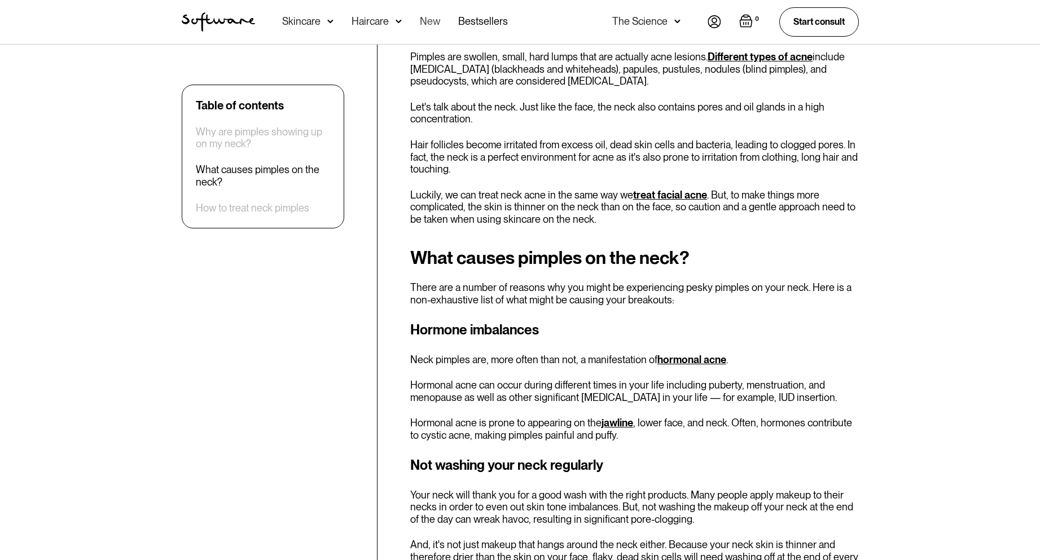  Describe the element at coordinates (634, 360) in the screenshot. I see `p: Neck pimples are, more often than not, a manifestation of .` at that location.